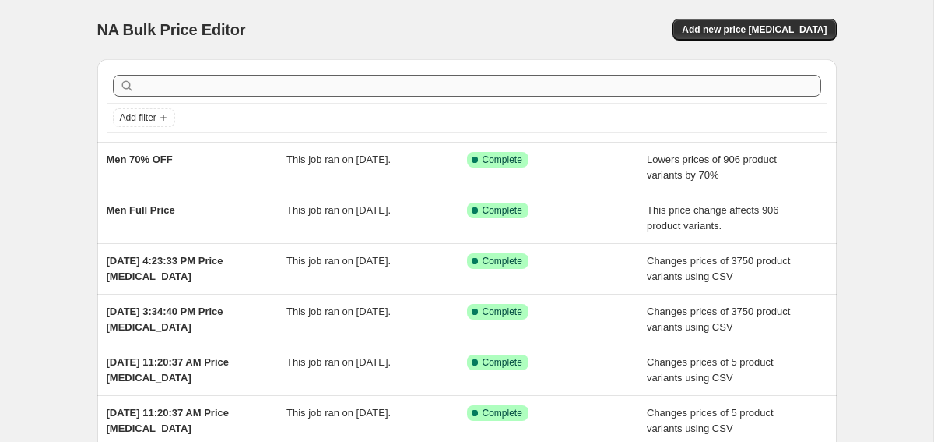  I want to click on span: This price change affects 906 product variants., so click(713, 217).